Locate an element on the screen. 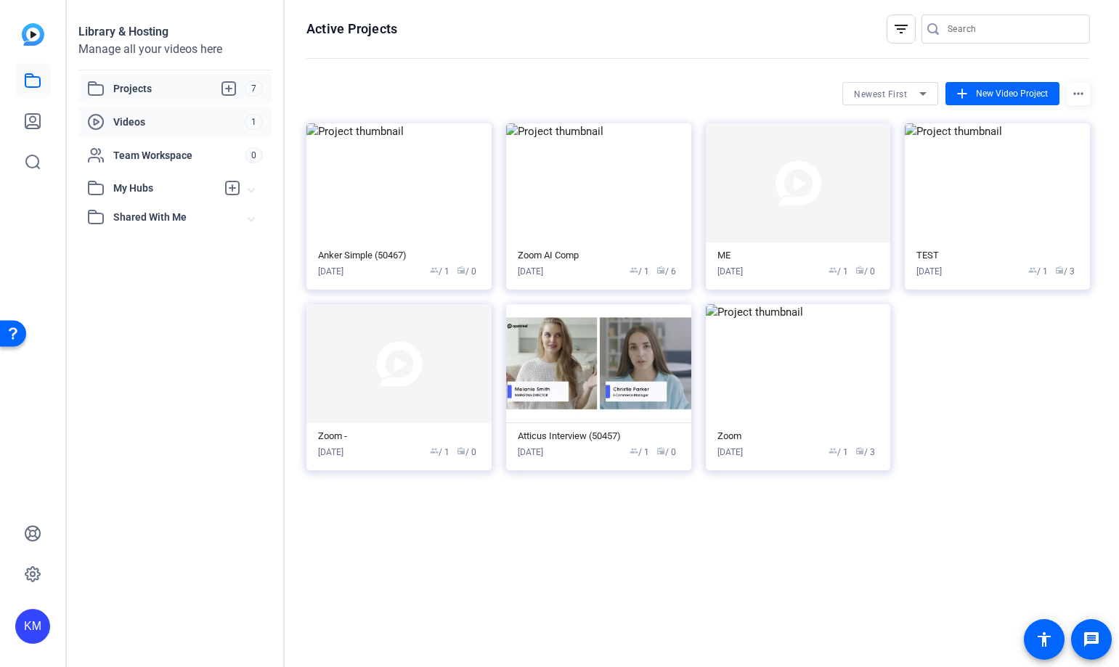  span: New Video Project is located at coordinates (1011, 94).